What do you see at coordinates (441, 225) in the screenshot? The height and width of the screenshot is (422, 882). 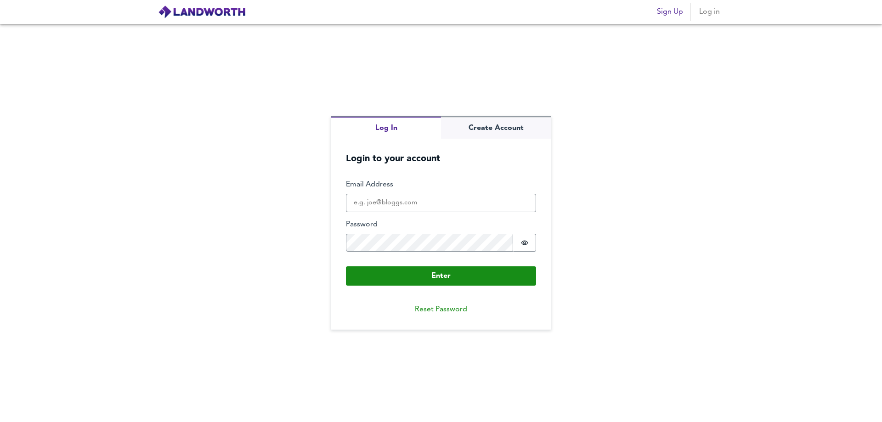 I see `label: Password` at bounding box center [441, 225].